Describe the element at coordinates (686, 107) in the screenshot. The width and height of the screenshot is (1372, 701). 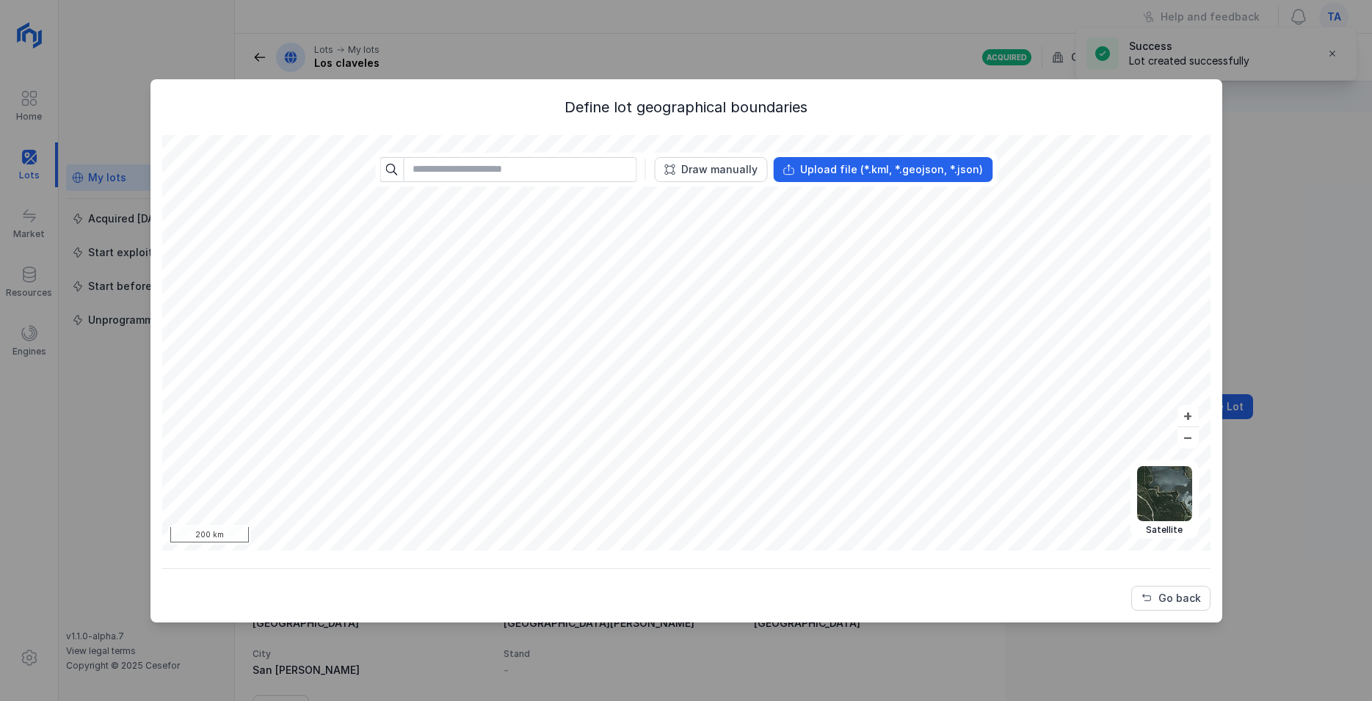
I see `div: Define lot geographical boundaries` at that location.